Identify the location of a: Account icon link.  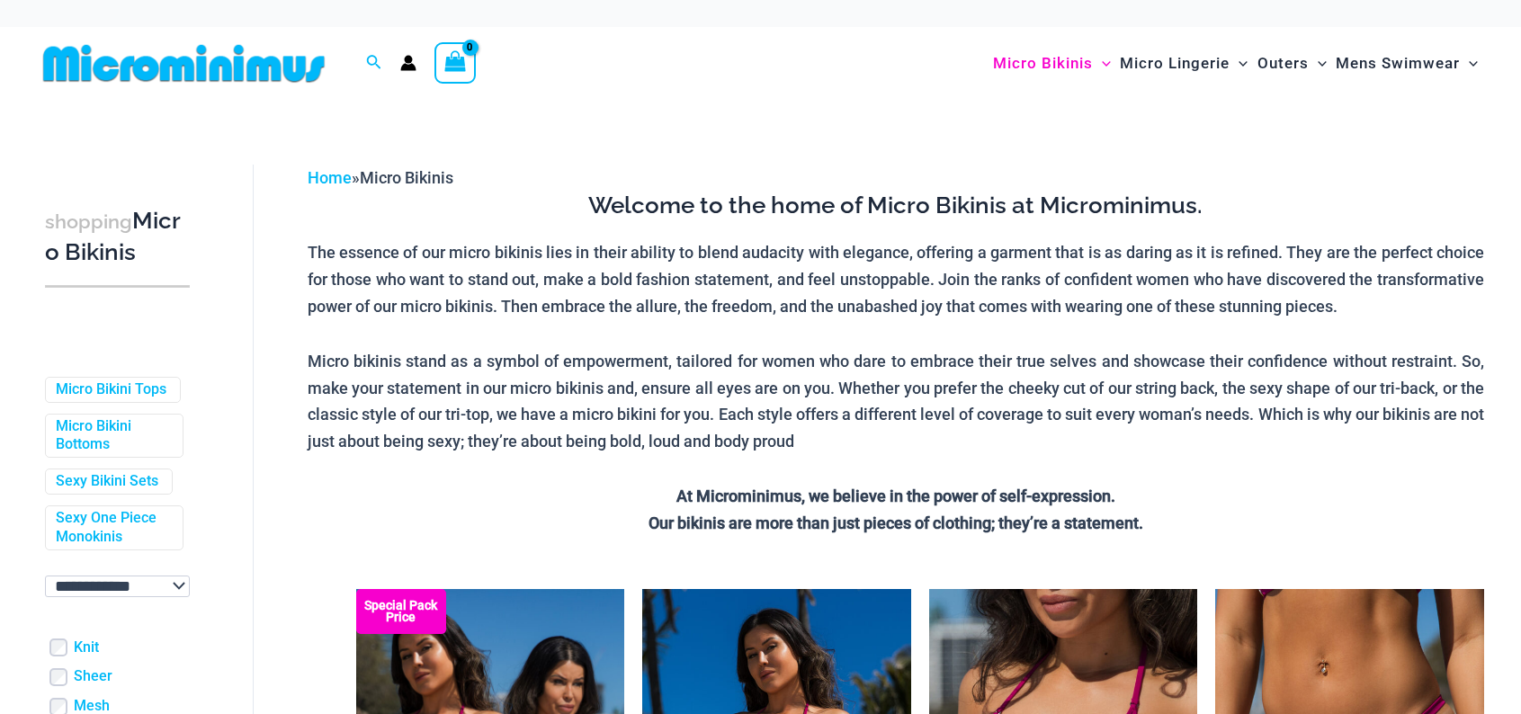
(408, 63).